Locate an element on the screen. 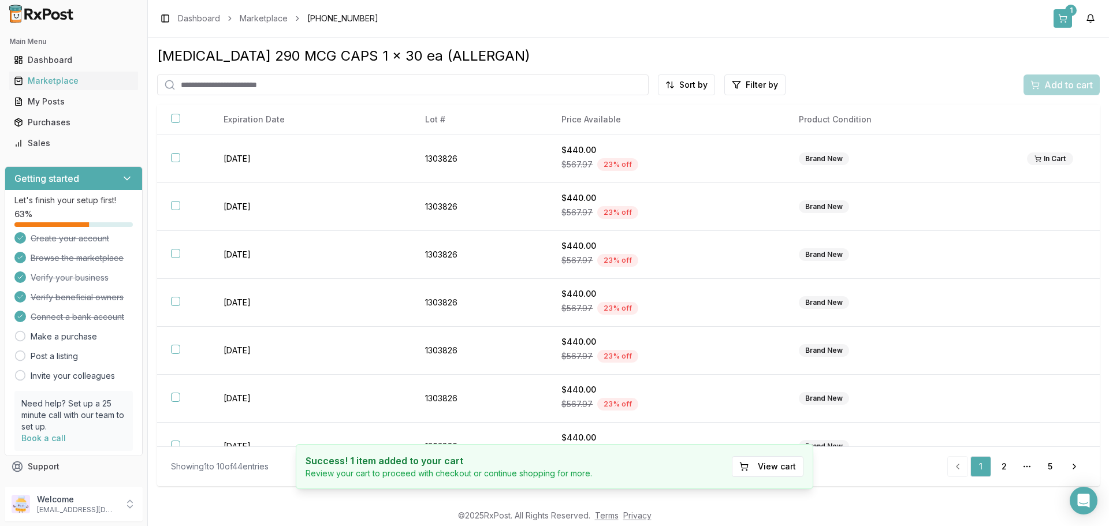 The image size is (1109, 526). h4: Success! 1 item added to your cart is located at coordinates (449, 461).